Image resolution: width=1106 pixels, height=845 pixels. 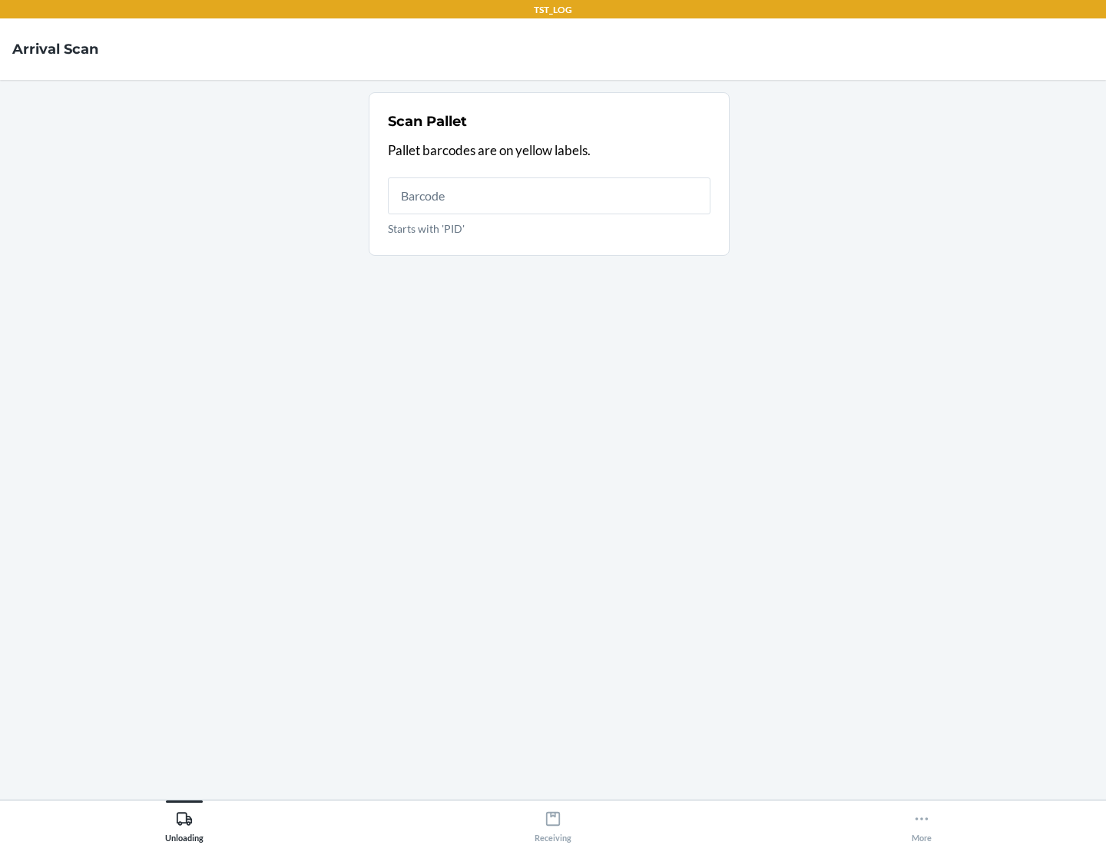 What do you see at coordinates (553, 10) in the screenshot?
I see `p: TST_LOG` at bounding box center [553, 10].